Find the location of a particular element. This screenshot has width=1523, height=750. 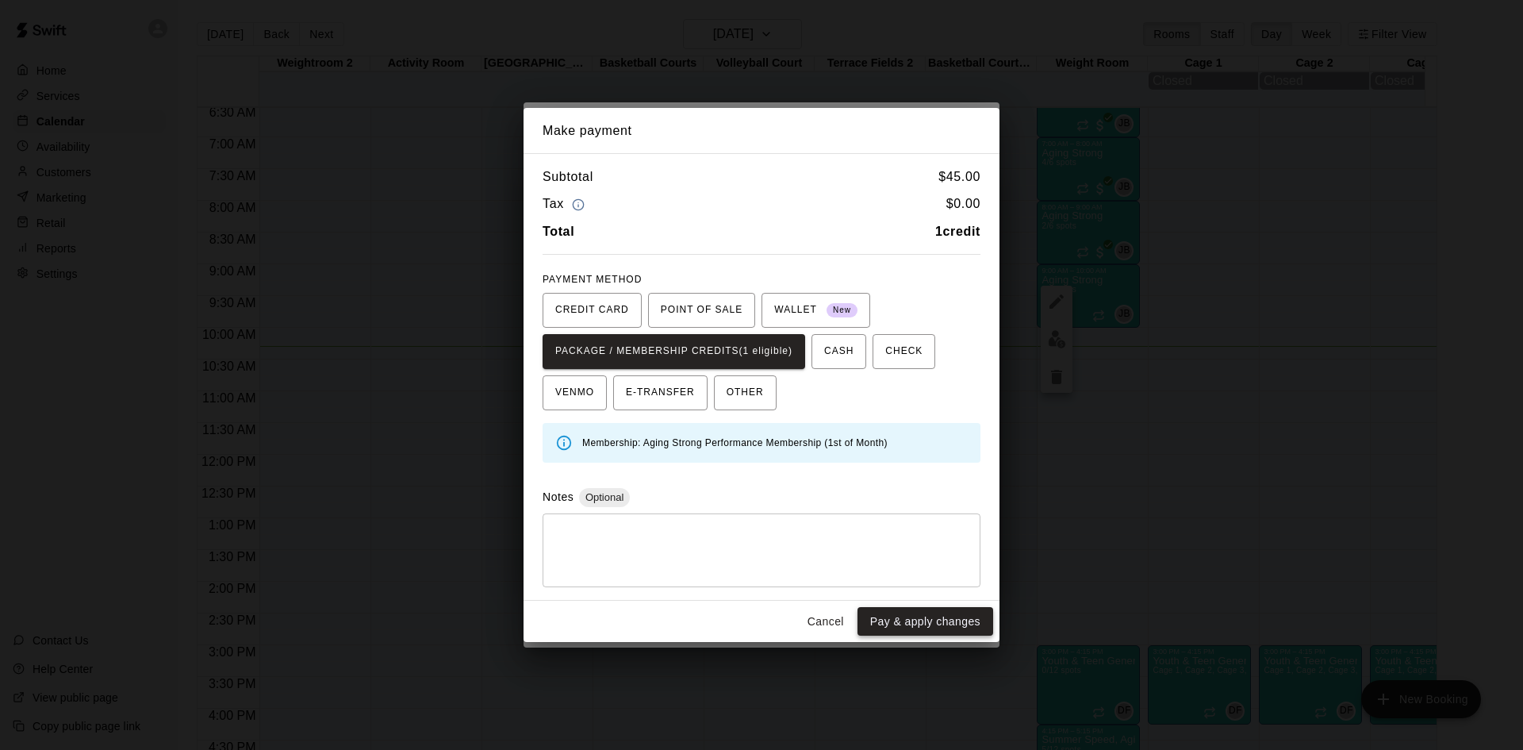

h6: Subtotal is located at coordinates (568, 177).